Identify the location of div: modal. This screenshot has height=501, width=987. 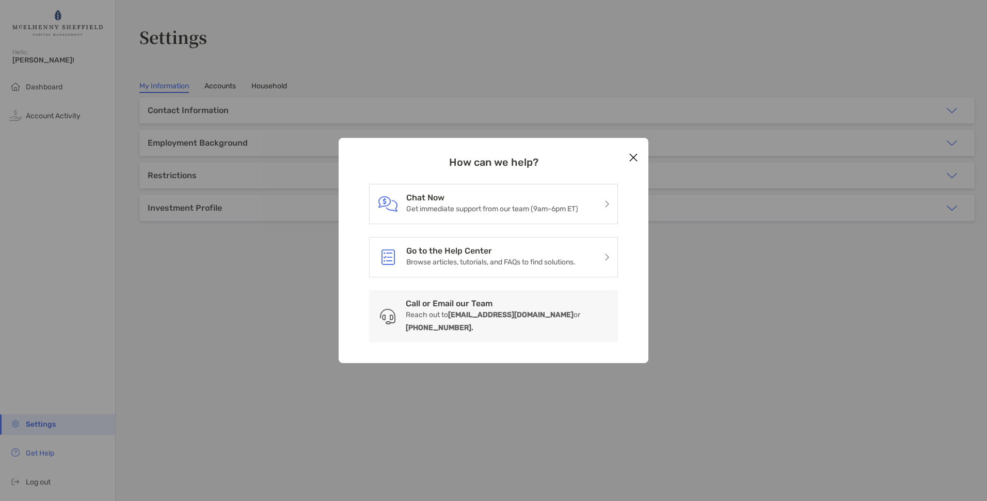
(494, 250).